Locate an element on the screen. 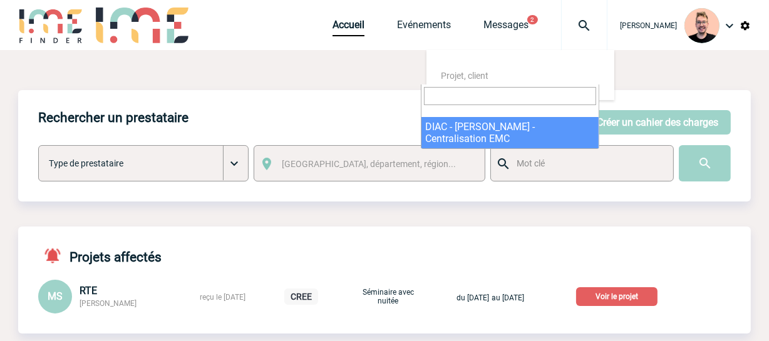 The image size is (769, 341). img: 129741-1.png is located at coordinates (702, 26).